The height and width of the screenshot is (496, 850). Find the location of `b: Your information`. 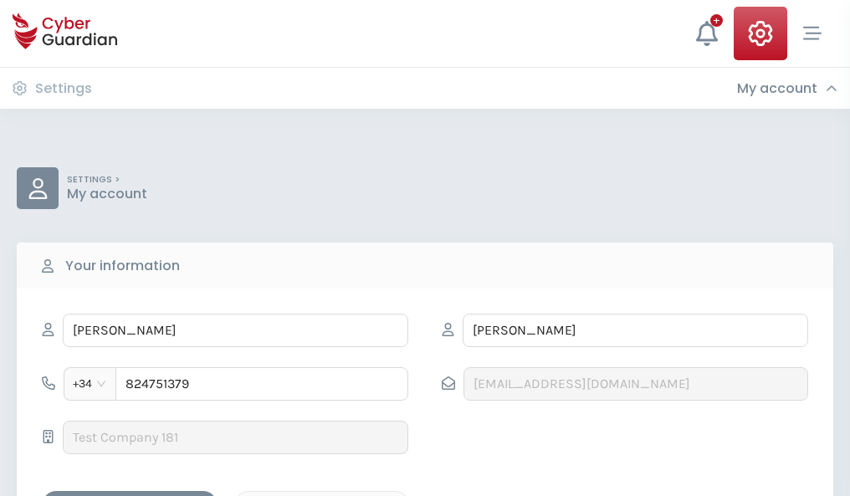

b: Your information is located at coordinates (122, 266).